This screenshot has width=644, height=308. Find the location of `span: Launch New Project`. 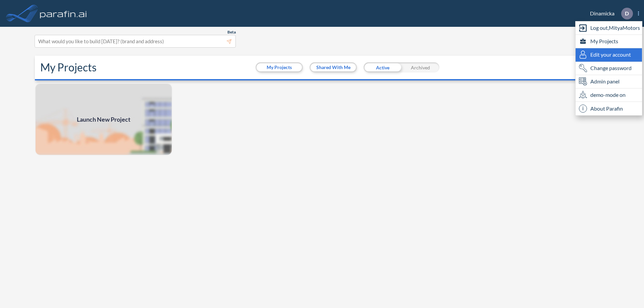

span: Launch New Project is located at coordinates (104, 119).